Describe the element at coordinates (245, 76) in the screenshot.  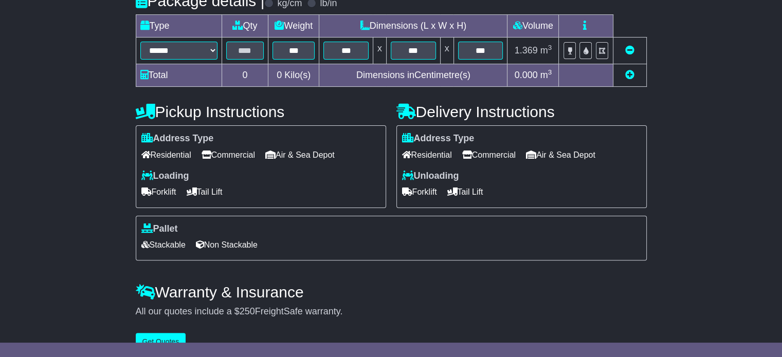
I see `td: 0` at that location.